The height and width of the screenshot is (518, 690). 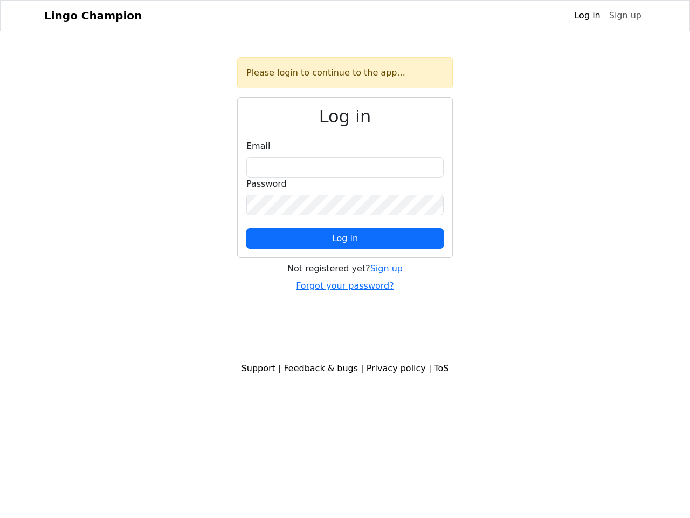 What do you see at coordinates (266, 184) in the screenshot?
I see `label: Password` at bounding box center [266, 184].